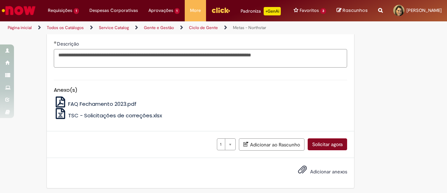  Describe the element at coordinates (69, 44) in the screenshot. I see `span: Descrição` at that location.